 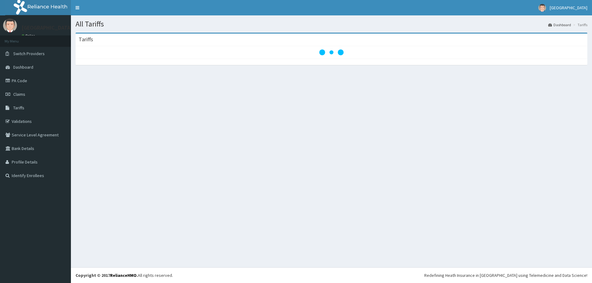 What do you see at coordinates (107, 276) in the screenshot?
I see `strong: Copyright © 2017 .` at bounding box center [107, 276].